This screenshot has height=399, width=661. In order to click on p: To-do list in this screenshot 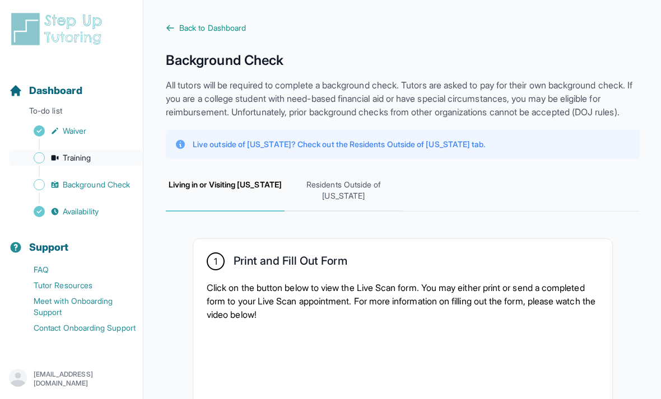, I will do `click(71, 113)`.